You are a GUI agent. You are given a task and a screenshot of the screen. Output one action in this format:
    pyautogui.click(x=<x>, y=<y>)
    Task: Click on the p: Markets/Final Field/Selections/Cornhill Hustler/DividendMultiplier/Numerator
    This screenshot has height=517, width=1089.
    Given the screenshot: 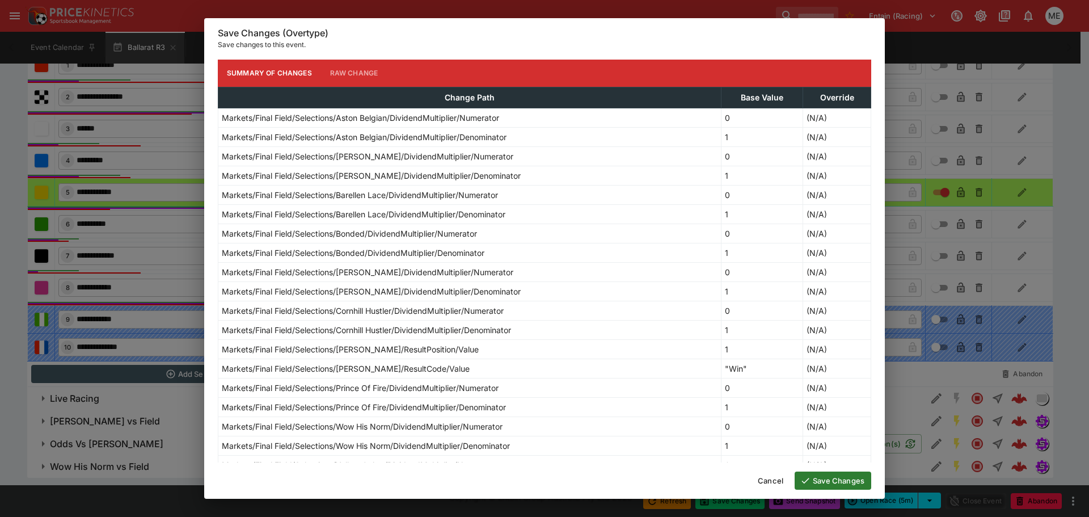 What is the action you would take?
    pyautogui.click(x=362, y=310)
    